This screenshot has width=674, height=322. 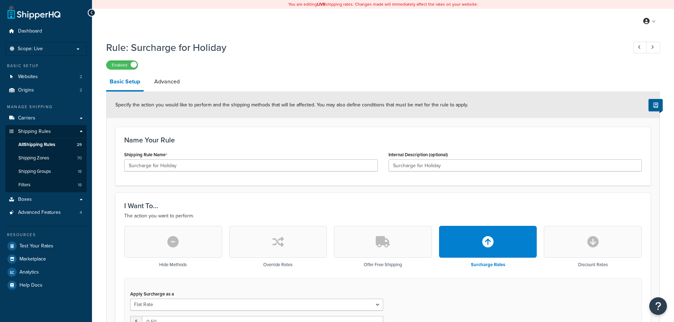 I want to click on h1: Rule: Surcharge for Holiday, so click(x=363, y=47).